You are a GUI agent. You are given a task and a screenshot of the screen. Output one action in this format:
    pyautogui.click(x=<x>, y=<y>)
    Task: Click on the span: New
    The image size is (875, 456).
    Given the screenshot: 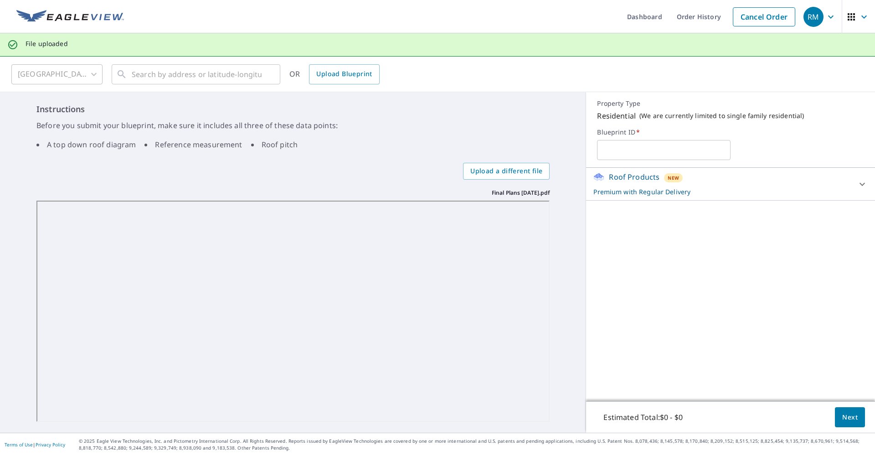 What is the action you would take?
    pyautogui.click(x=673, y=178)
    